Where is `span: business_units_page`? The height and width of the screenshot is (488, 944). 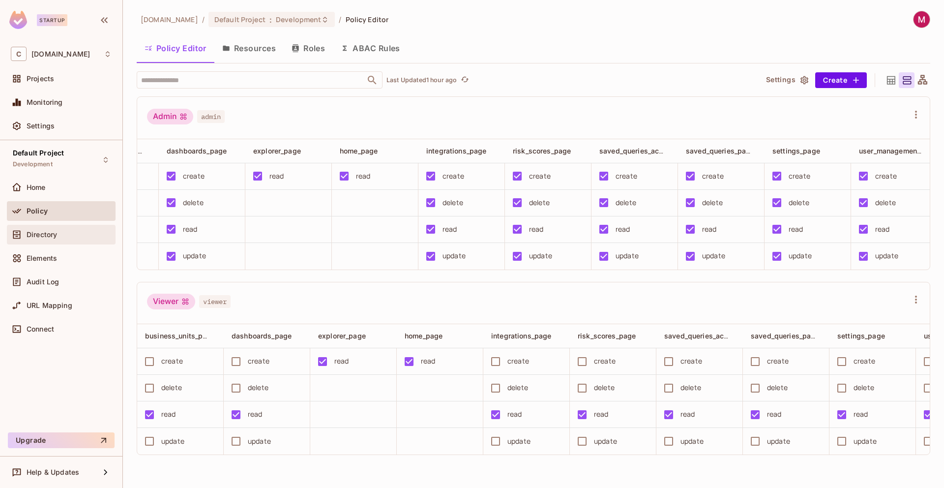
span: business_units_page is located at coordinates (180, 335).